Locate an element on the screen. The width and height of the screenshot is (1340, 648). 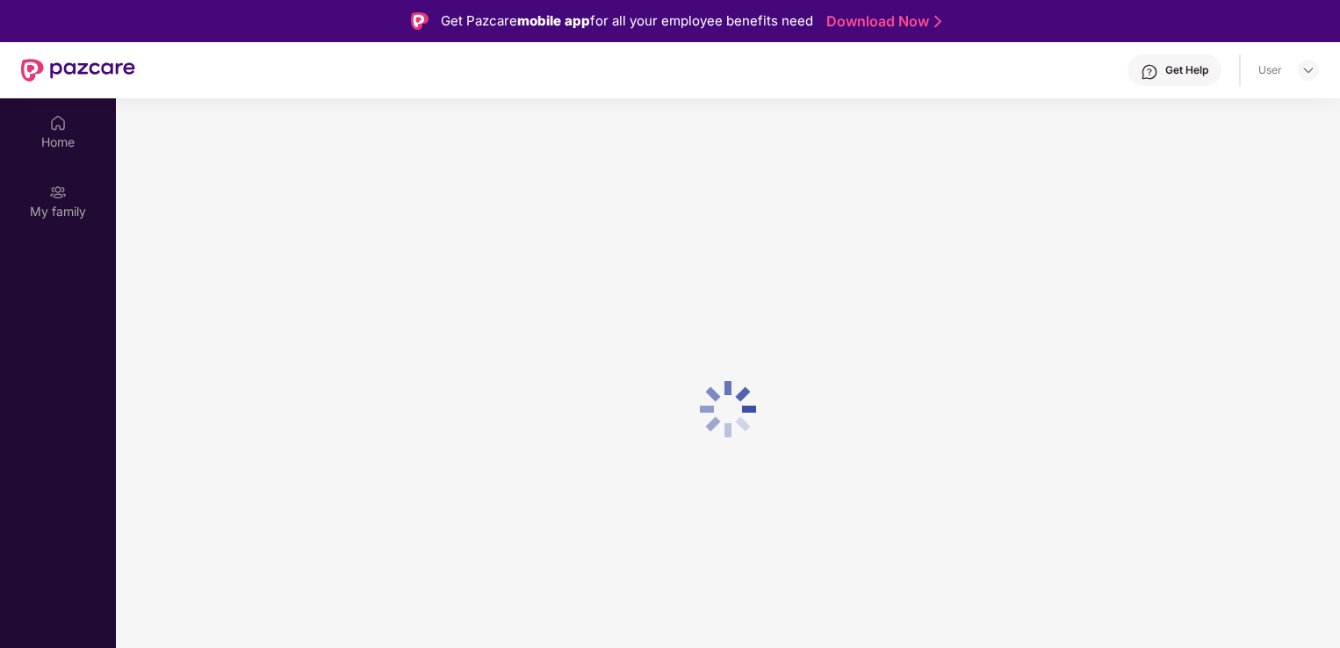
strong: mobile app is located at coordinates (553, 20).